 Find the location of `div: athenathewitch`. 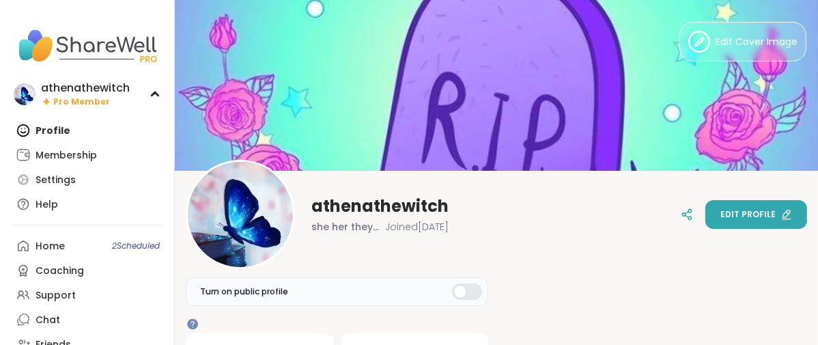

div: athenathewitch is located at coordinates (85, 88).